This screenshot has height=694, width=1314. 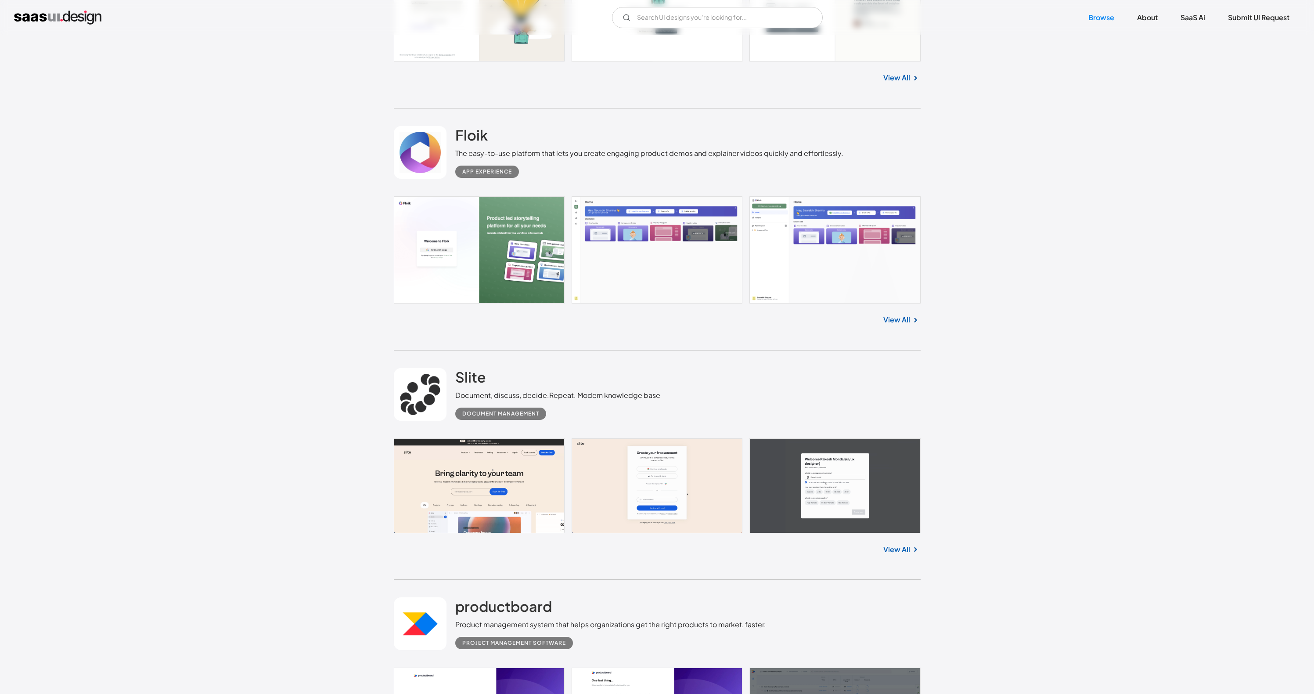 What do you see at coordinates (649, 153) in the screenshot?
I see `div: The easy-to-use platform that lets you create engaging product demos and explainer videos quickly...` at bounding box center [649, 153].